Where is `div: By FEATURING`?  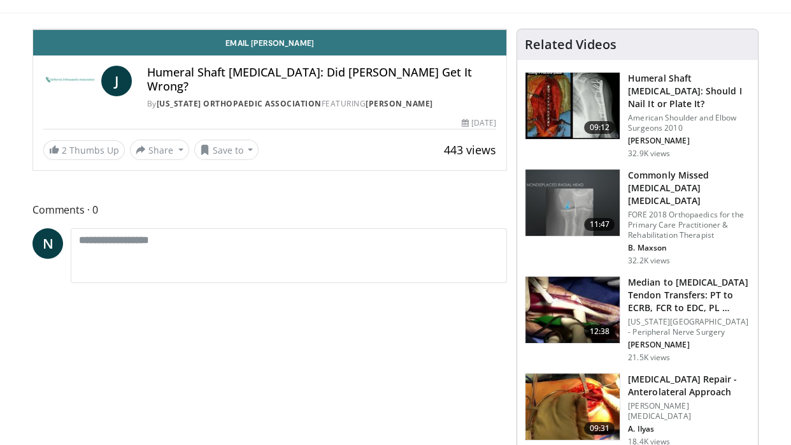 div: By FEATURING is located at coordinates (322, 104).